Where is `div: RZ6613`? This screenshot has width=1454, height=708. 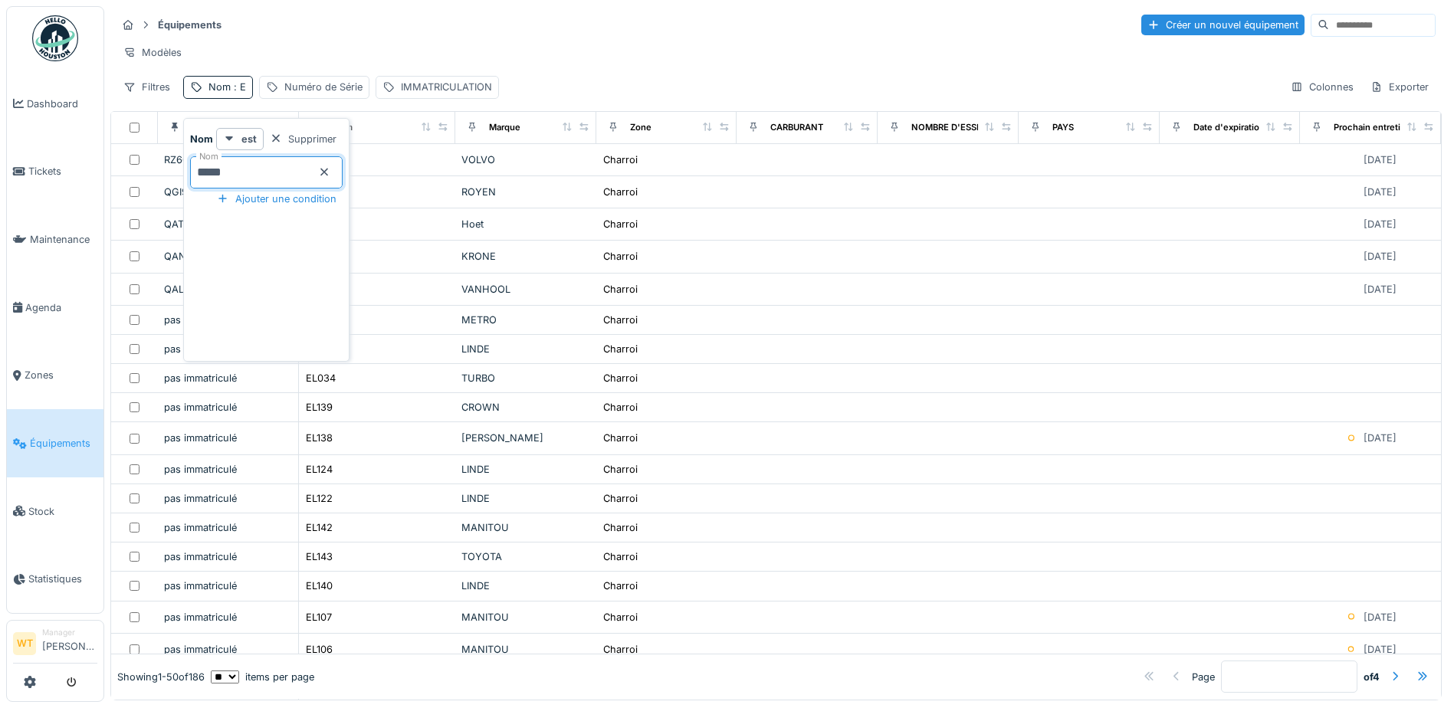
div: RZ6613 is located at coordinates (228, 159).